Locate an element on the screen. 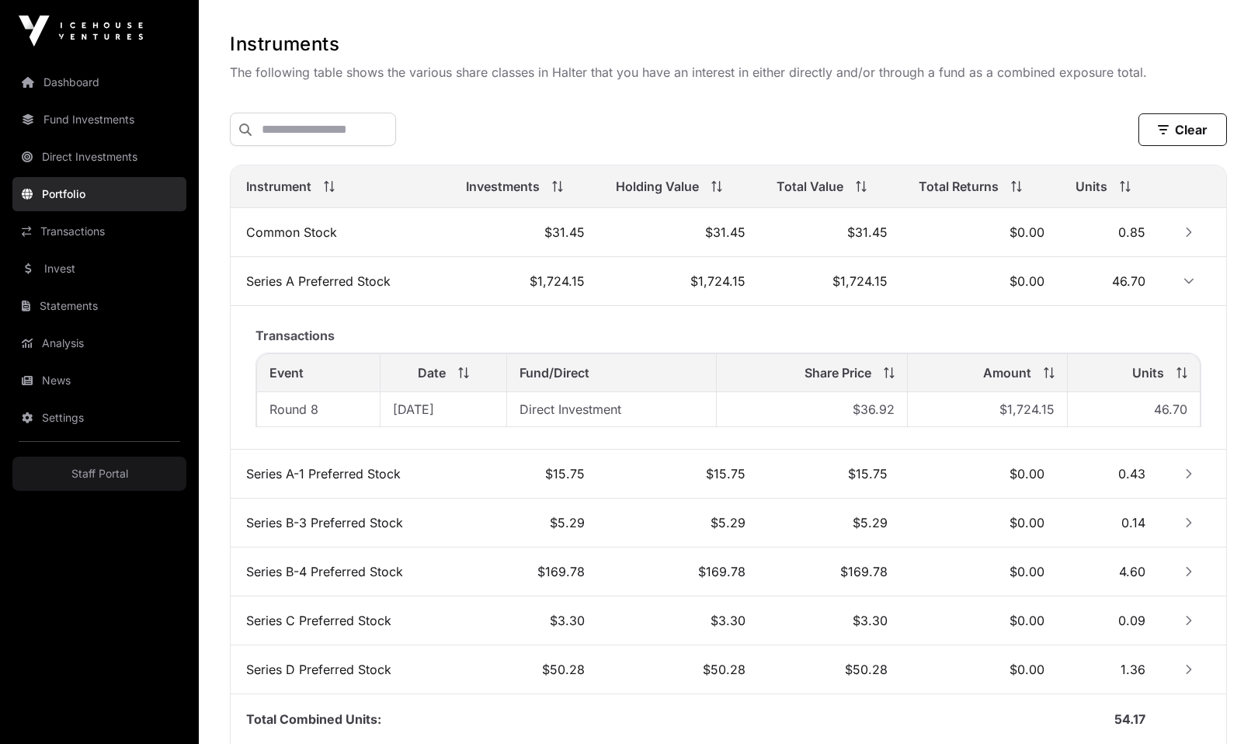 The height and width of the screenshot is (744, 1258). span: Direct Investment is located at coordinates (570, 409).